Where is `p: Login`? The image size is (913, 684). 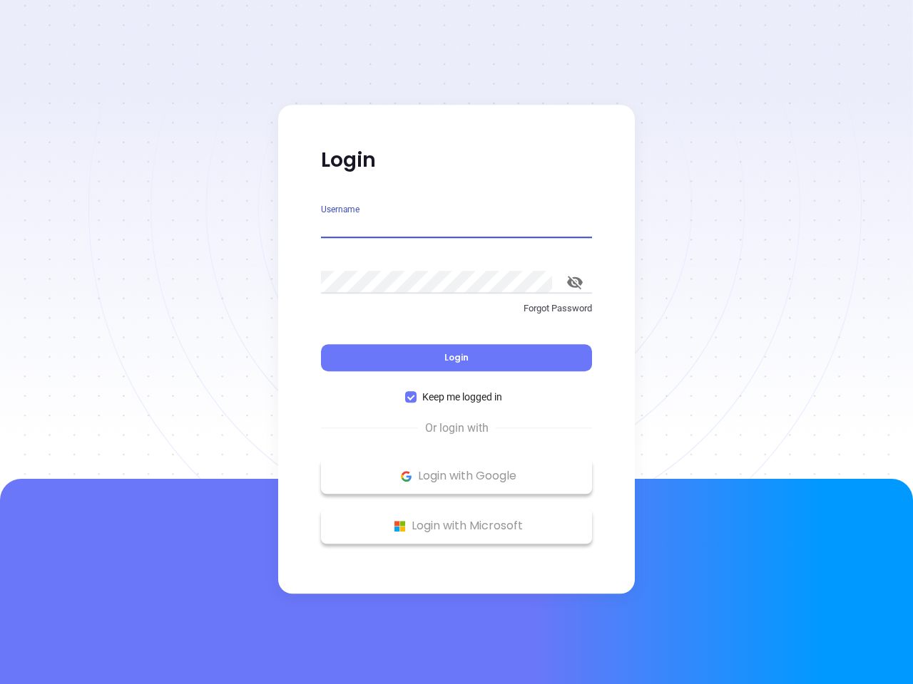 p: Login is located at coordinates (456, 160).